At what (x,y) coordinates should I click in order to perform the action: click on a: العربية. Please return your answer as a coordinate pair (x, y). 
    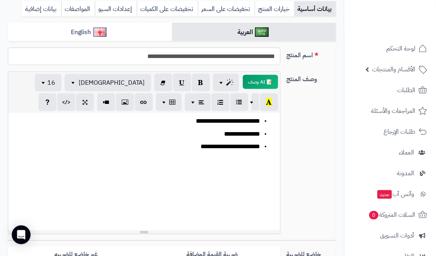
    Looking at the image, I should click on (254, 32).